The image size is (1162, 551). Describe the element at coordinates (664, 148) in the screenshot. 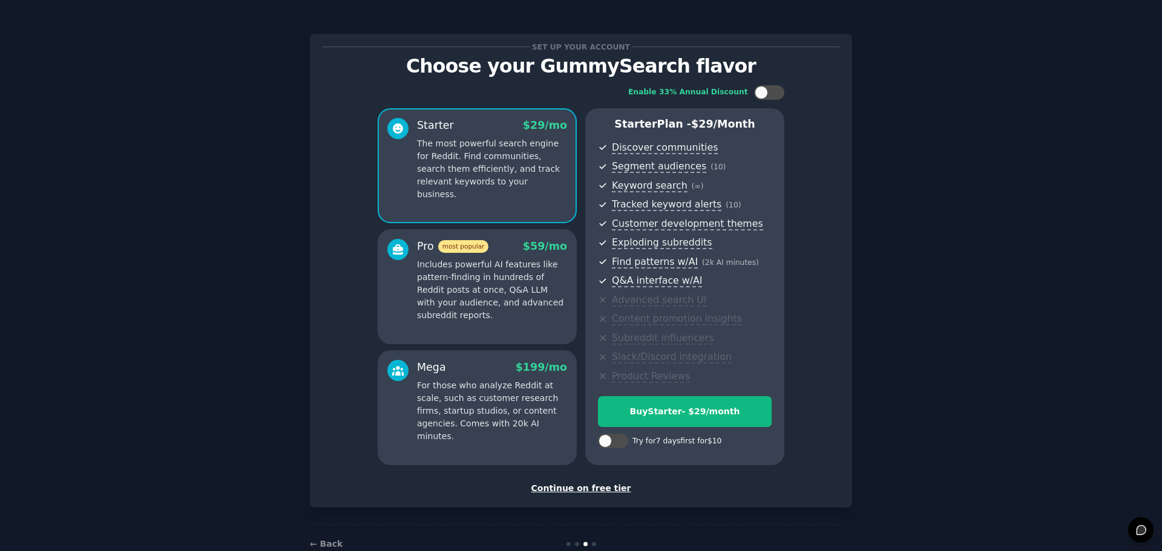

I see `span: Discover communities` at that location.